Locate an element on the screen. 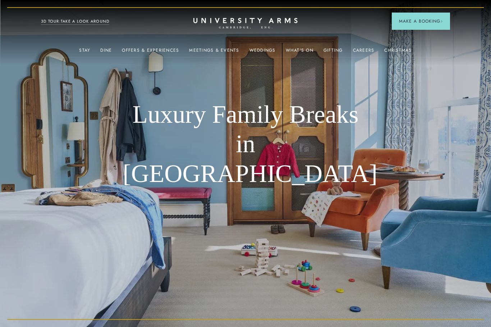  span: Make a Booking is located at coordinates (421, 21).